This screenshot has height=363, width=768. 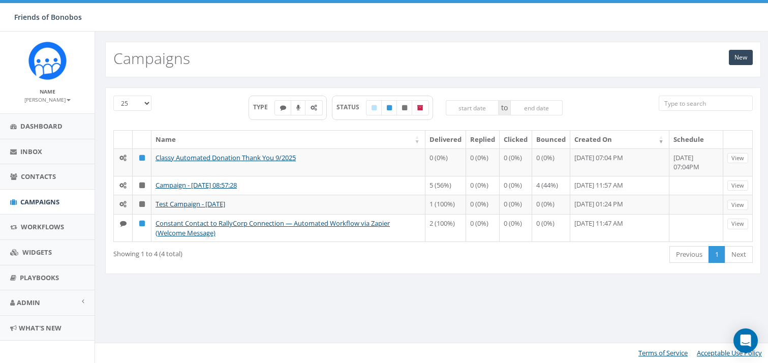 I want to click on label: Unpublished, so click(x=405, y=108).